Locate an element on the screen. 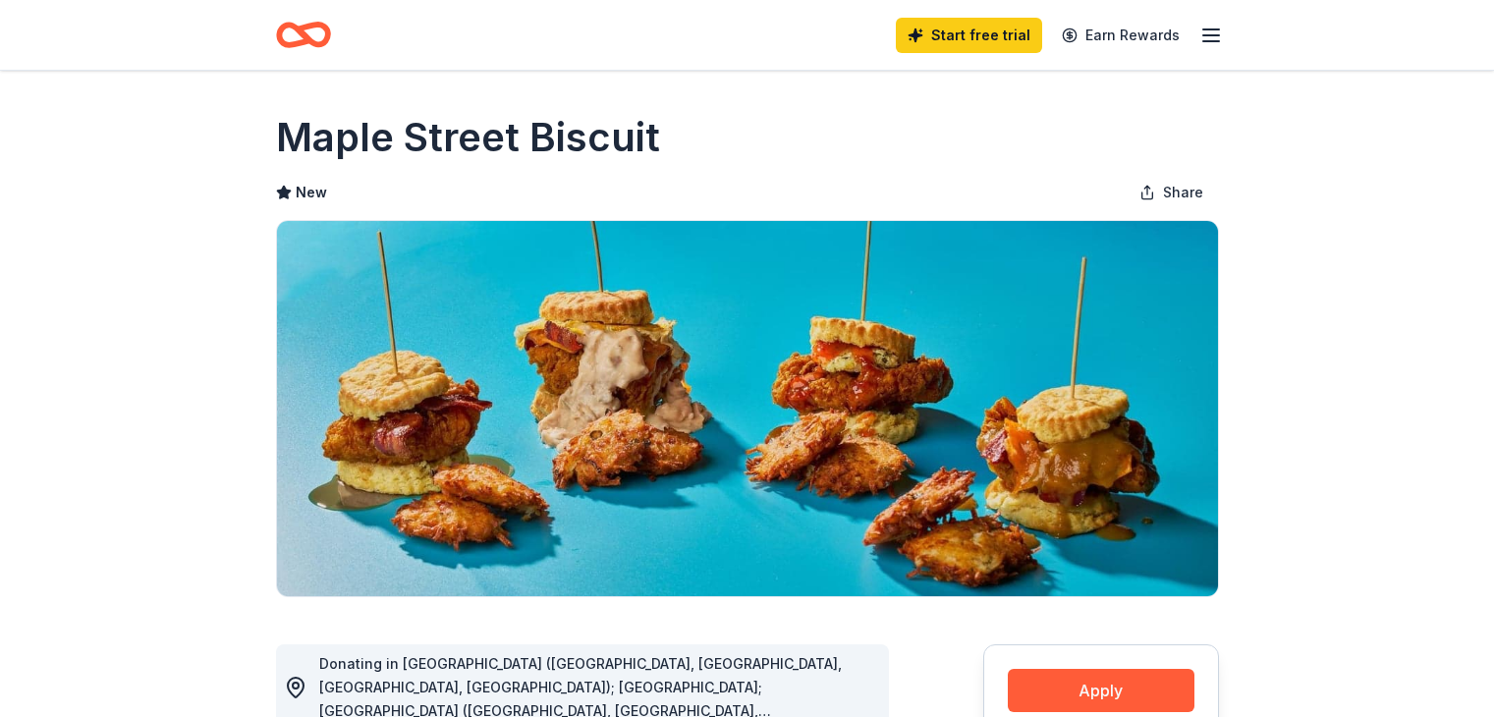 The image size is (1494, 717). span: Share is located at coordinates (1183, 193).